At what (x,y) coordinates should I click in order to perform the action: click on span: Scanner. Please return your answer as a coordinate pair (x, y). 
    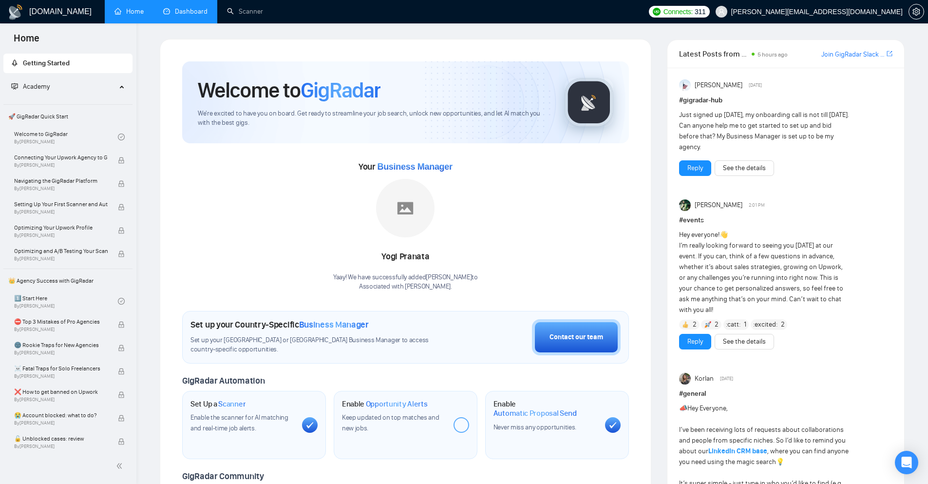
    Looking at the image, I should click on (232, 404).